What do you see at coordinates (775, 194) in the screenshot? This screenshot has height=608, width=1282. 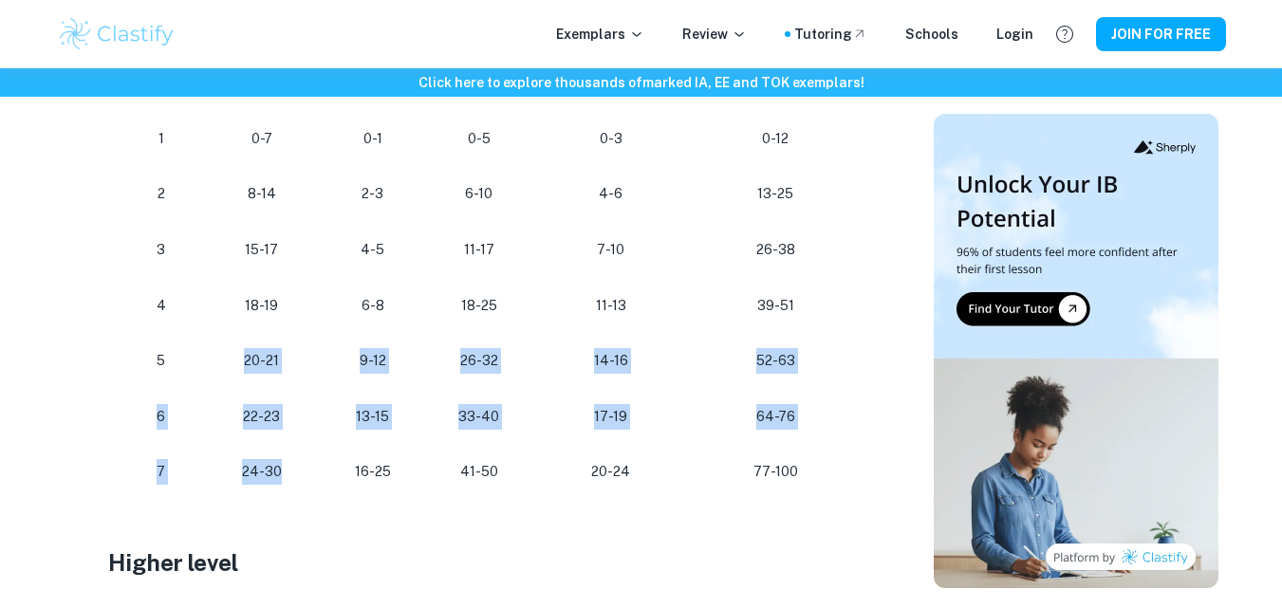 I see `p: 13-25` at bounding box center [775, 194].